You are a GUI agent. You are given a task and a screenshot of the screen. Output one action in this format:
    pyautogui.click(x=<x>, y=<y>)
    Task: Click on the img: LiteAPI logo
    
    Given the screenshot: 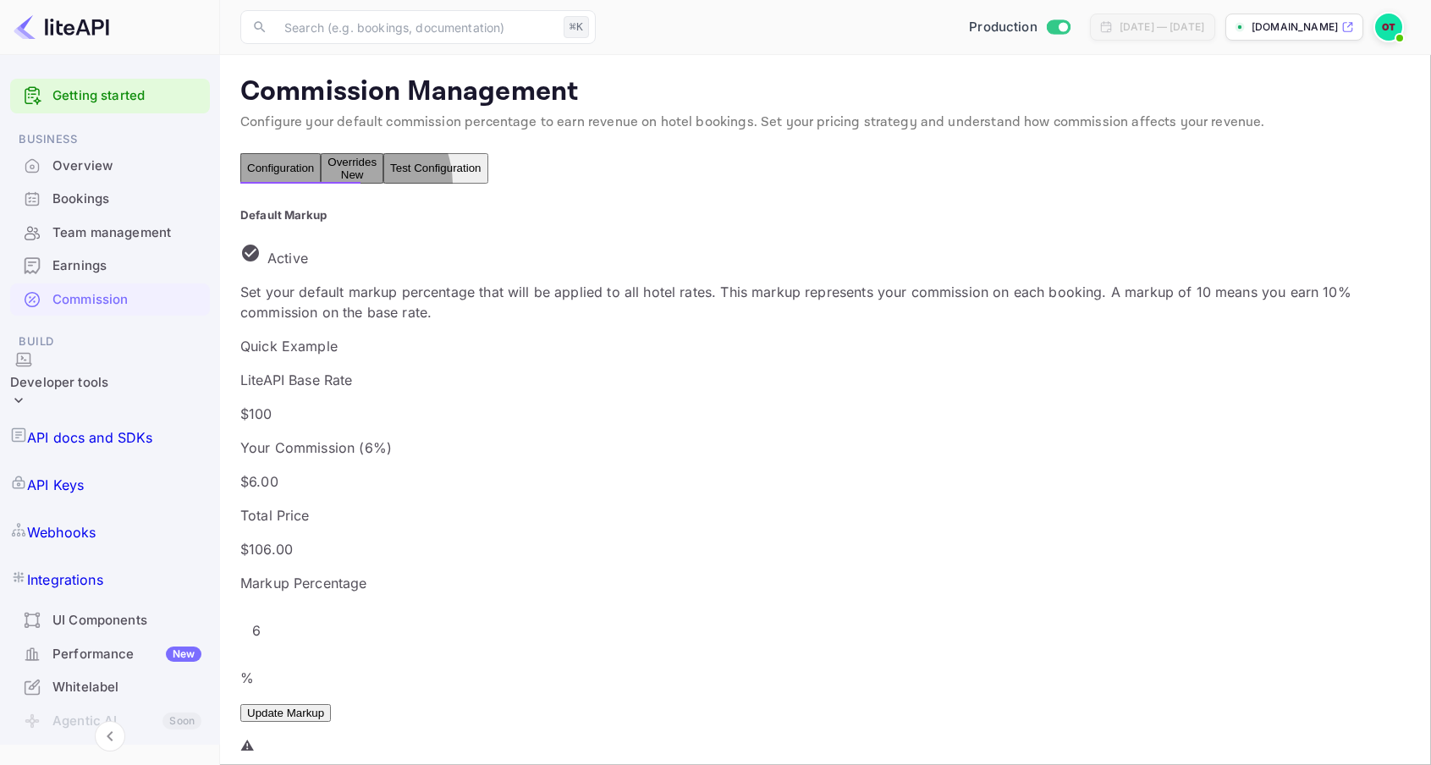 What is the action you would take?
    pyautogui.click(x=61, y=27)
    